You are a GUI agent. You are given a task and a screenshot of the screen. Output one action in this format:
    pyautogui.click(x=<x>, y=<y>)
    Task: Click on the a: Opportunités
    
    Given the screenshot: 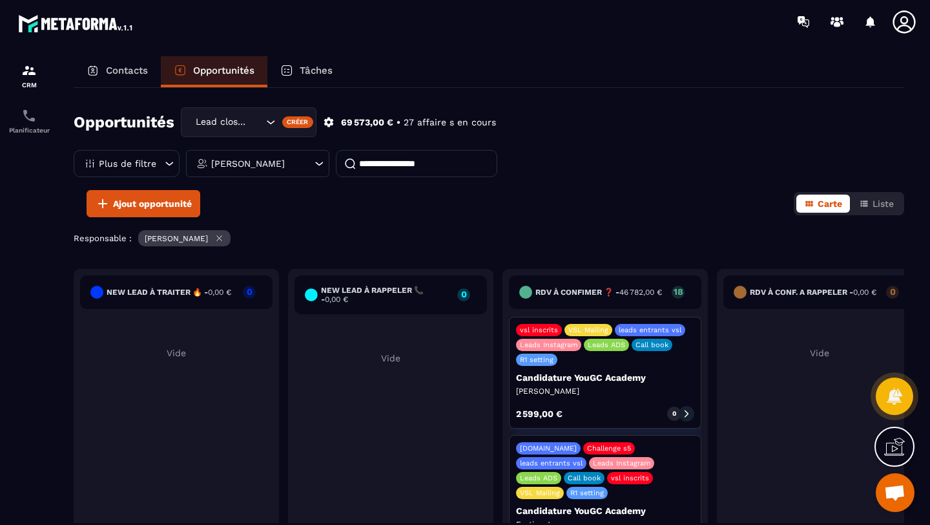 What is the action you would take?
    pyautogui.click(x=214, y=72)
    